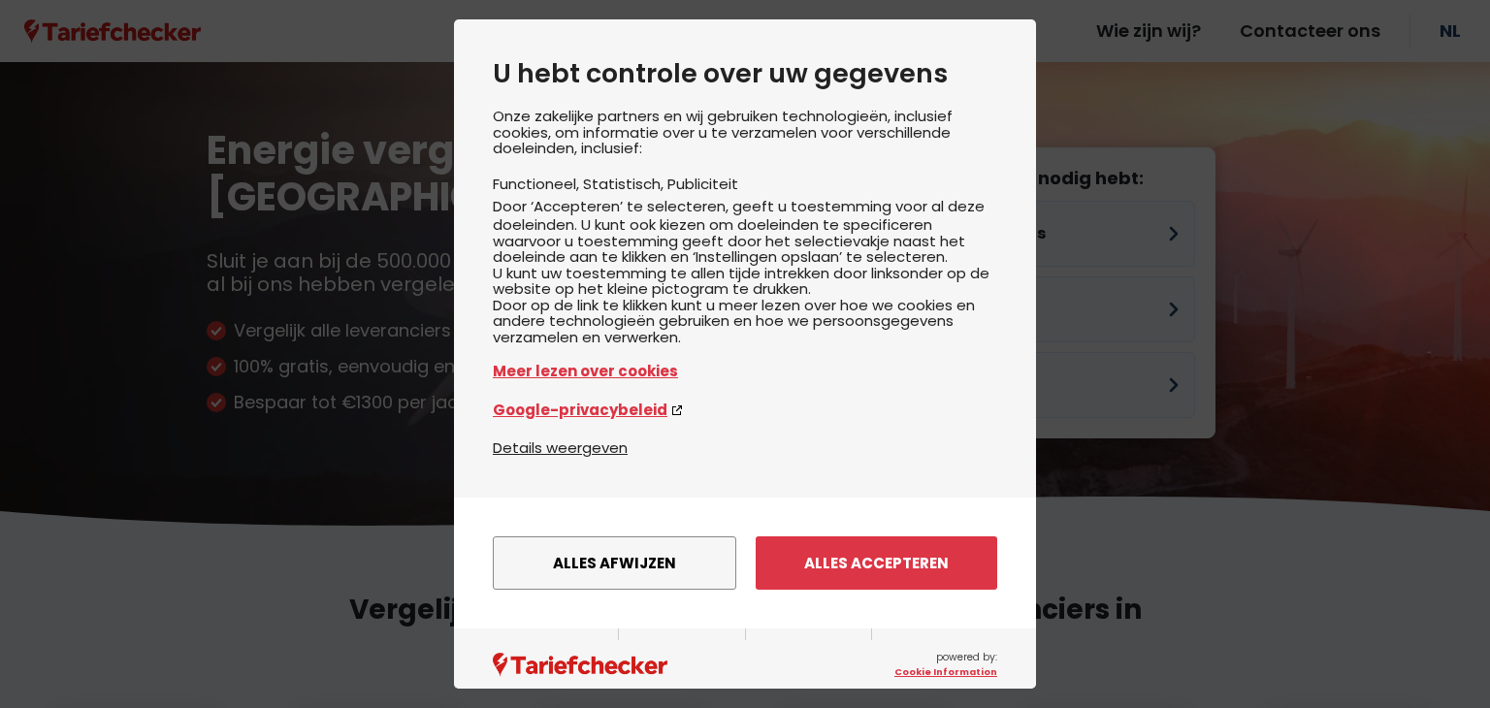  I want to click on div: menu, so click(745, 563).